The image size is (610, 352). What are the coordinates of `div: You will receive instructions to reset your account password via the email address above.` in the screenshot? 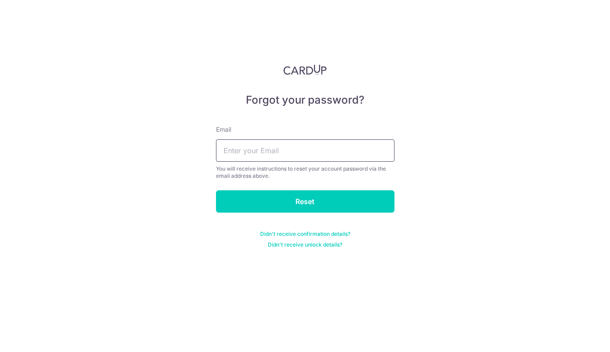 It's located at (305, 172).